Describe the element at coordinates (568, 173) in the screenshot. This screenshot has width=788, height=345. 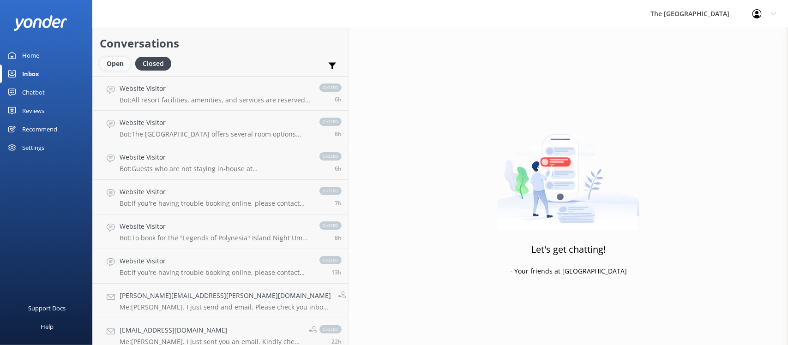
I see `img: artwork of a man stealing a conversation from at giant smartphone` at that location.